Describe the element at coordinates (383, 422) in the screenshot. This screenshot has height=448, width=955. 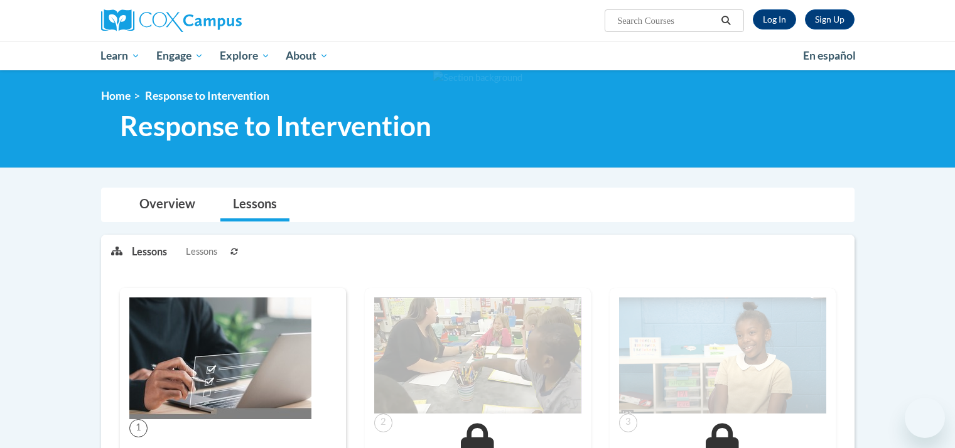
I see `span: 2` at that location.